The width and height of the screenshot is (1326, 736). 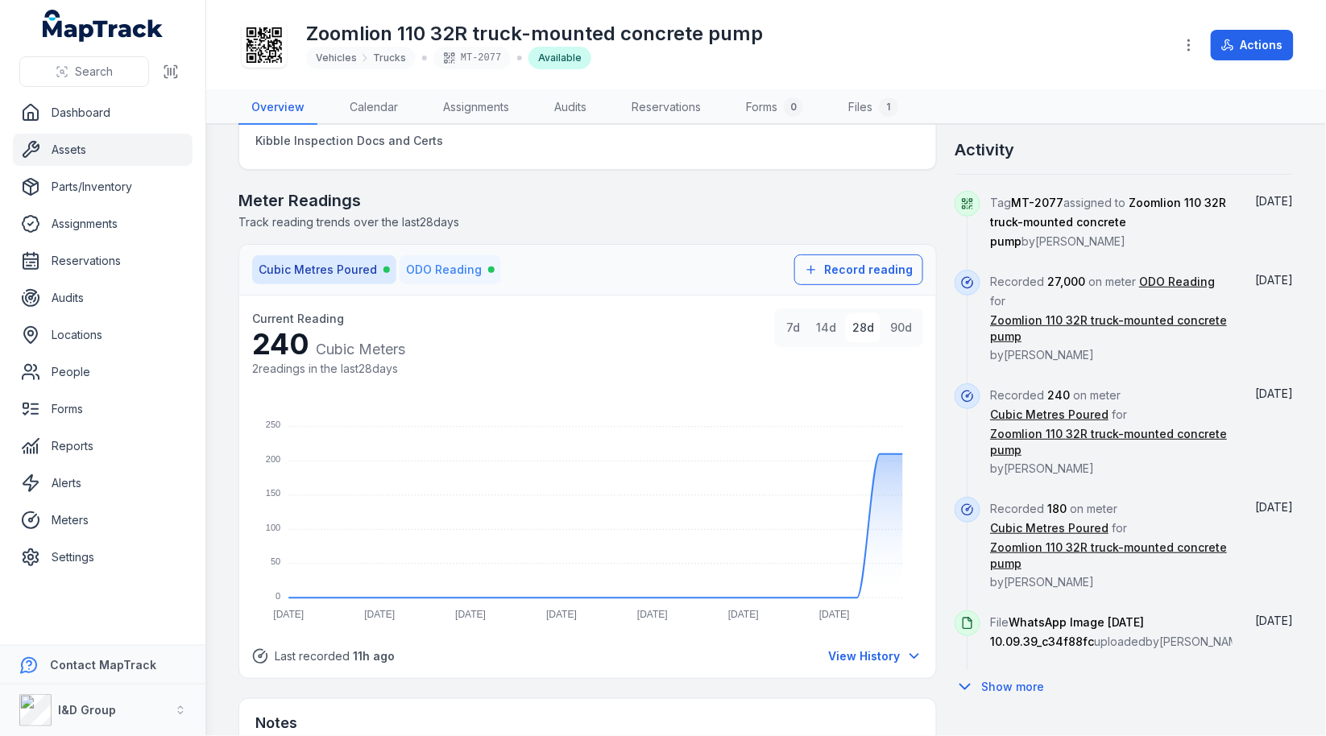 I want to click on a: People, so click(x=102, y=372).